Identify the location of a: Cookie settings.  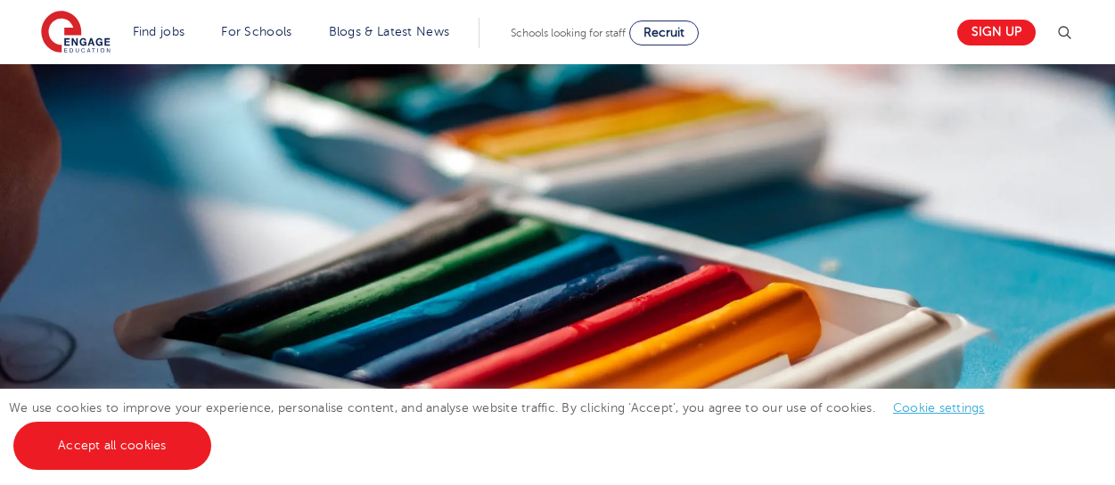
(938, 407).